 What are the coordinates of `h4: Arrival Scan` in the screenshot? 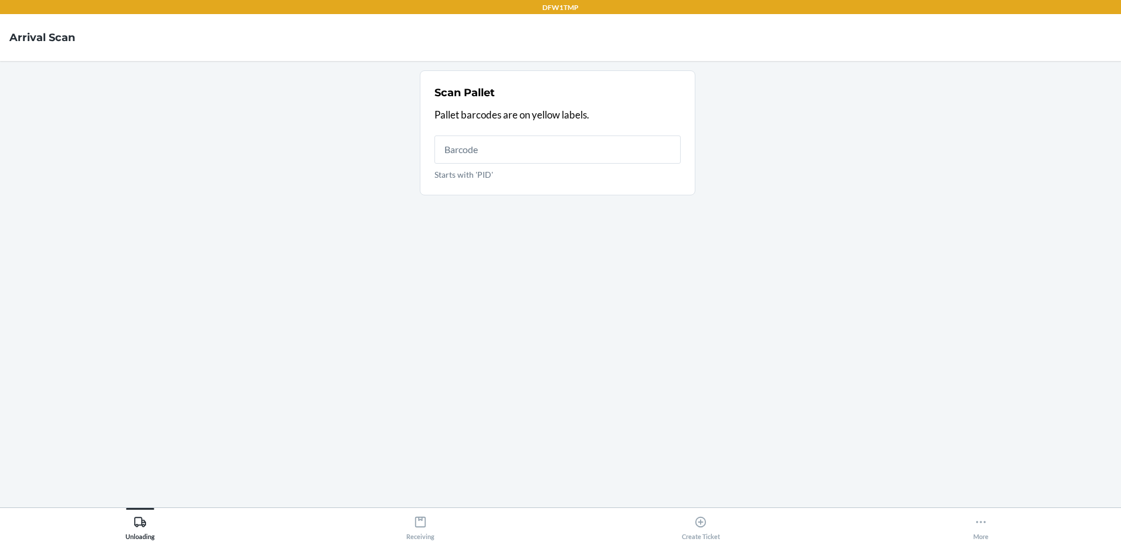 It's located at (42, 38).